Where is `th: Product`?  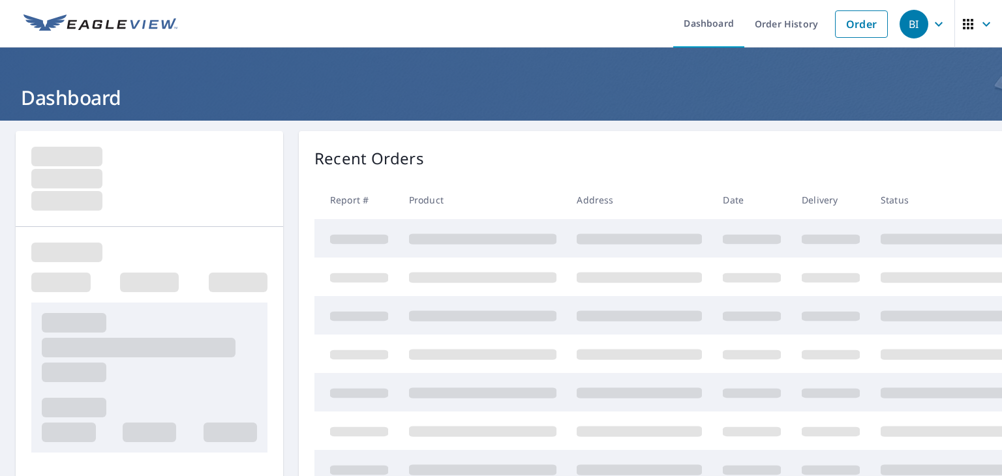 th: Product is located at coordinates (483, 200).